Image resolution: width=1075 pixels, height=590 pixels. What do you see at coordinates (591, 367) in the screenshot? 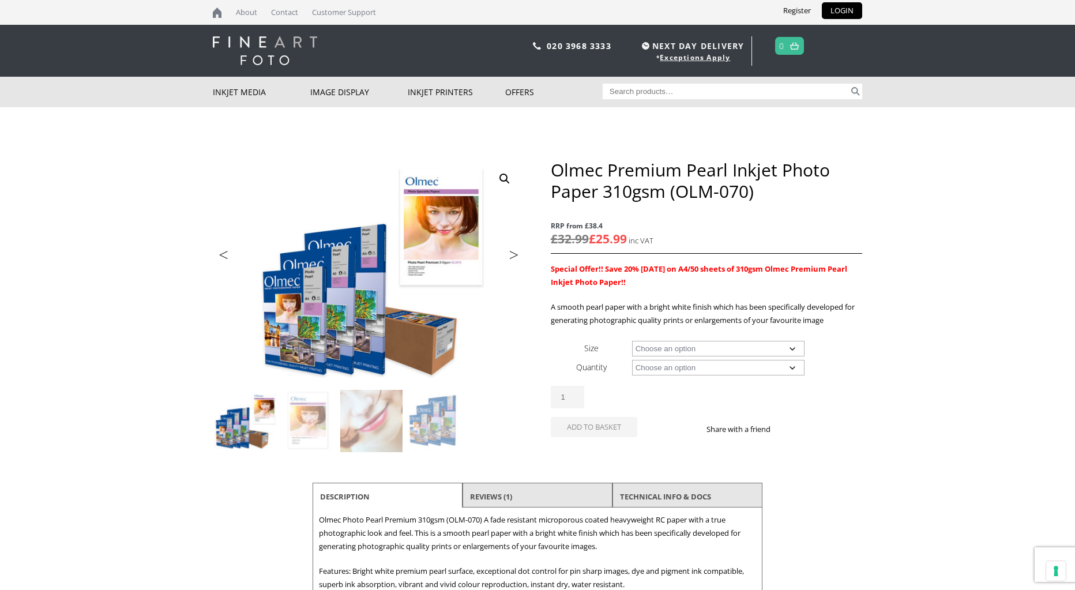
I see `label: Quantity` at bounding box center [591, 367].